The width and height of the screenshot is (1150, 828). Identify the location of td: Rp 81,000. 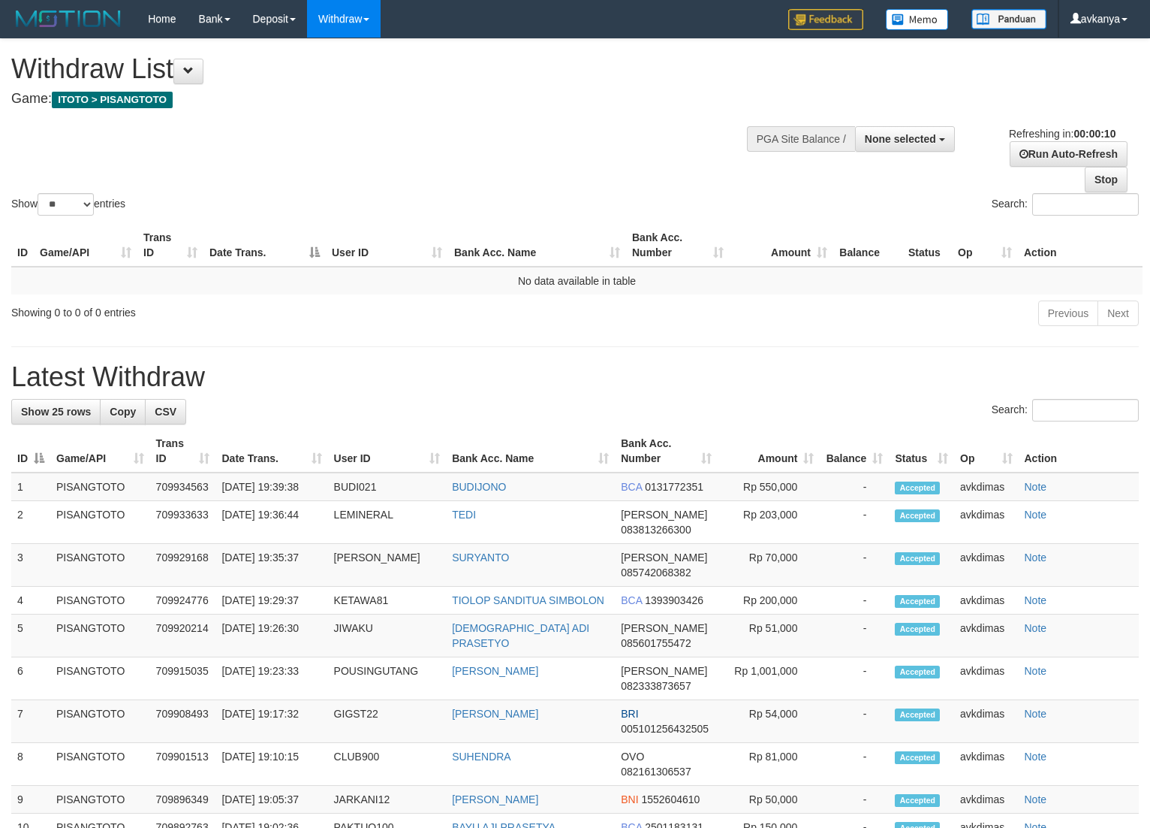
(769, 764).